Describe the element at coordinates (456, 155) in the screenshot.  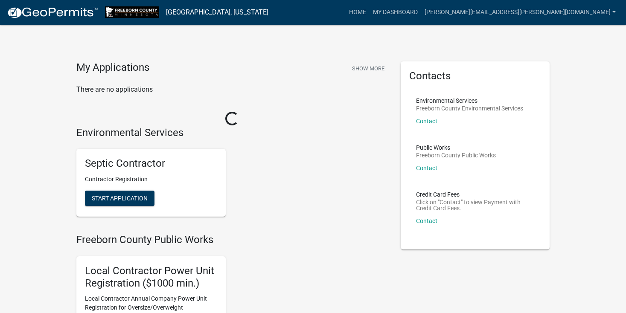
I see `p: Freeborn County Public Works` at that location.